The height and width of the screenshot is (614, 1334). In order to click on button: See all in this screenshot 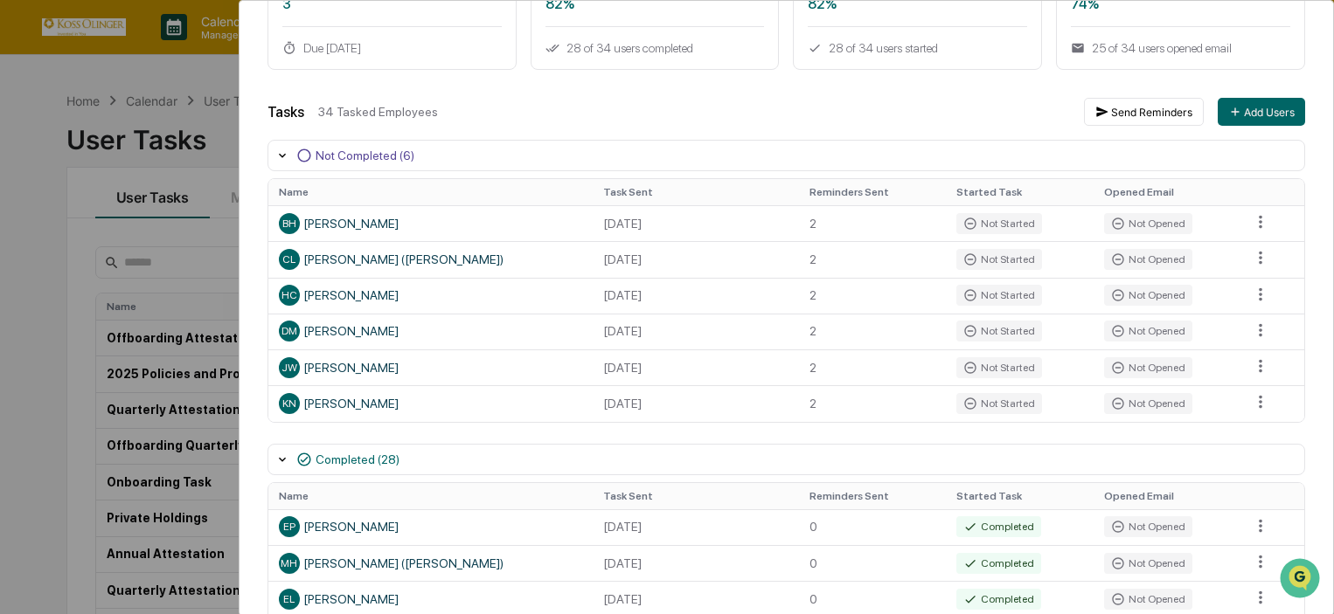, I will do `click(295, 201)`.